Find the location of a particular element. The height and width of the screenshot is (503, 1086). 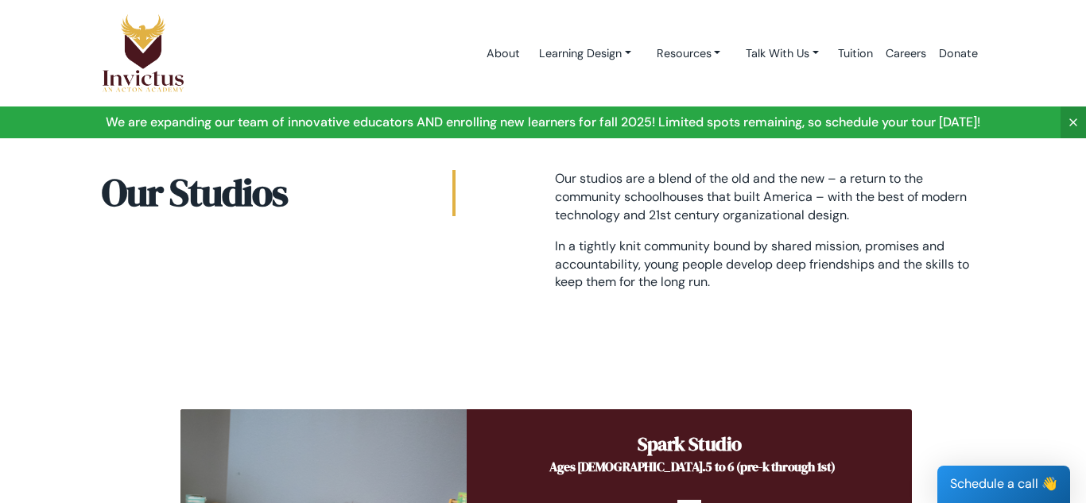

a: Resources is located at coordinates (689, 53).